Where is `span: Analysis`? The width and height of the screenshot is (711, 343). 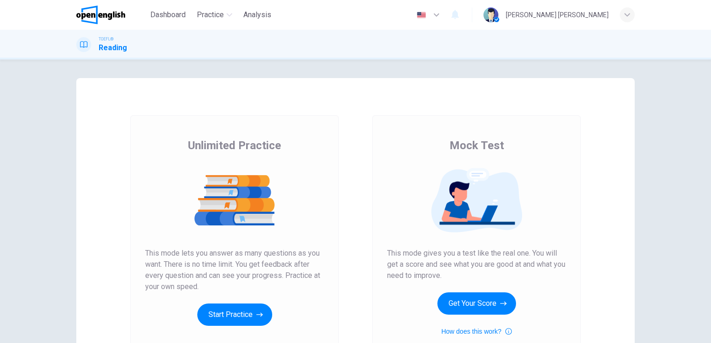
span: Analysis is located at coordinates (257, 15).